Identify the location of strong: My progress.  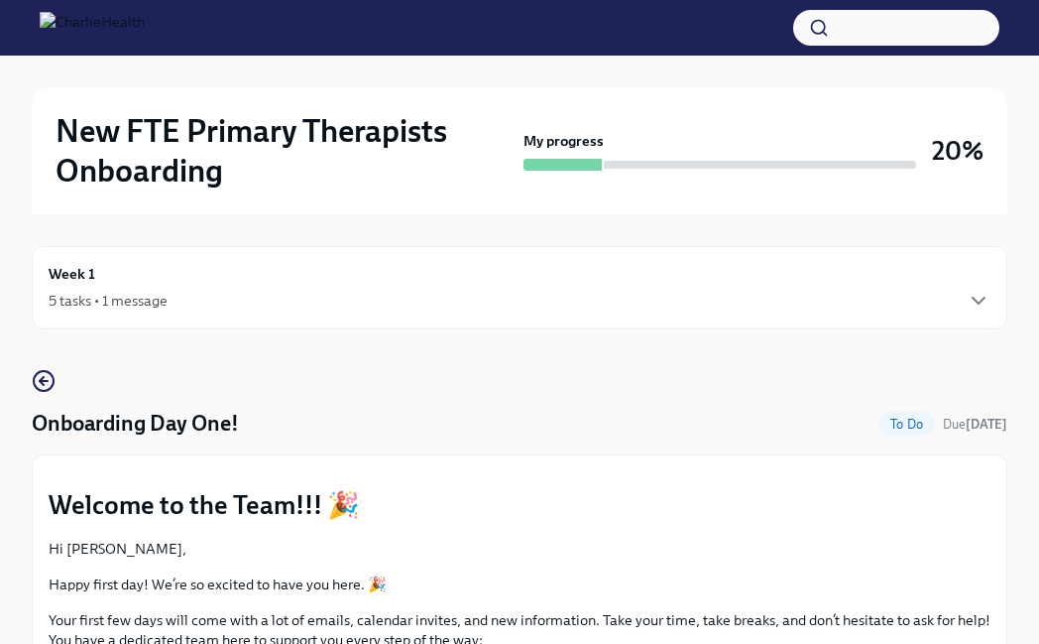
(563, 141).